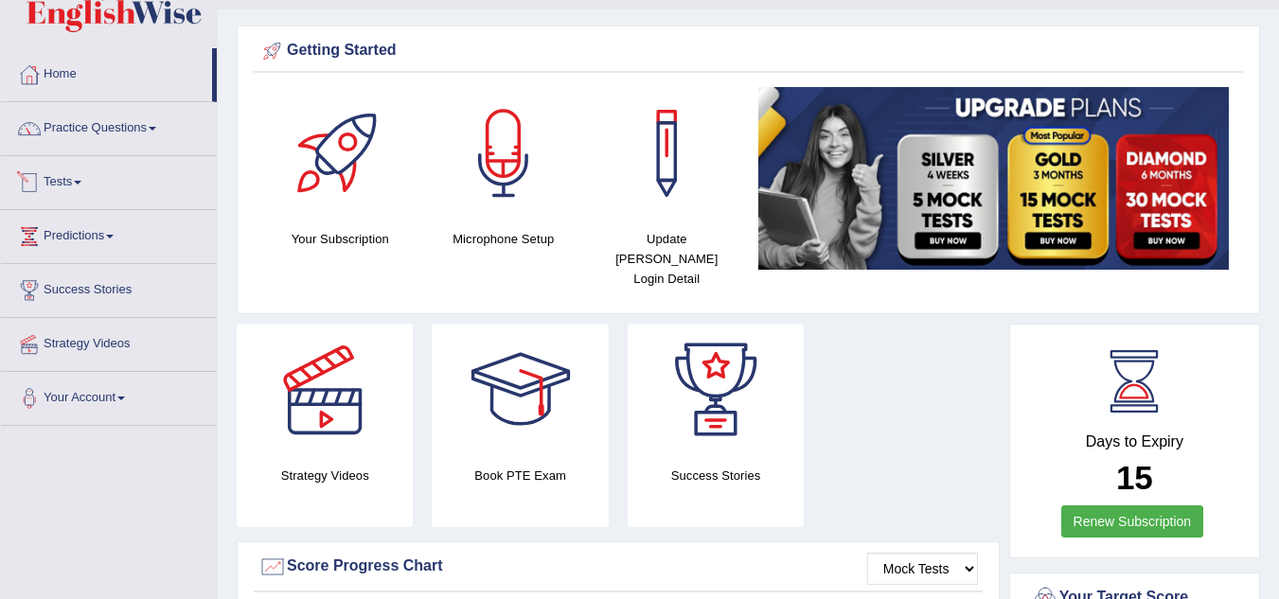 This screenshot has width=1279, height=599. I want to click on b: 15, so click(1134, 477).